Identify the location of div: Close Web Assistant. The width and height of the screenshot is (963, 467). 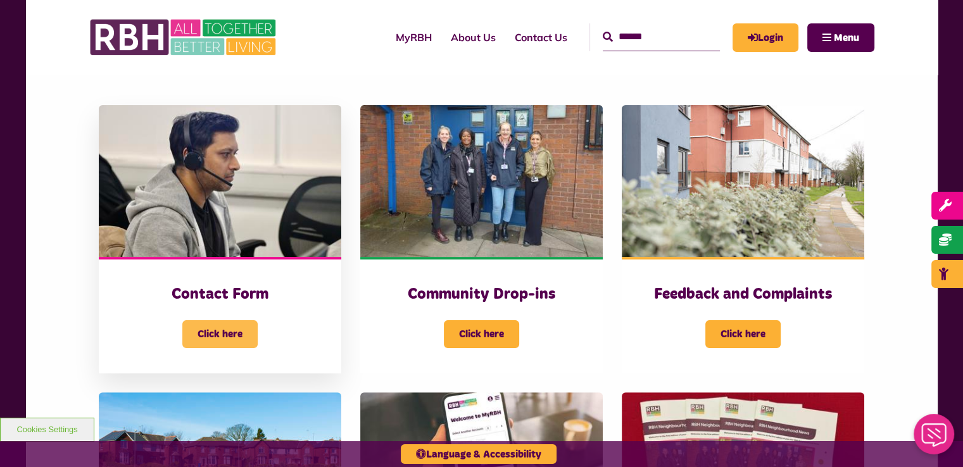
(28, 24).